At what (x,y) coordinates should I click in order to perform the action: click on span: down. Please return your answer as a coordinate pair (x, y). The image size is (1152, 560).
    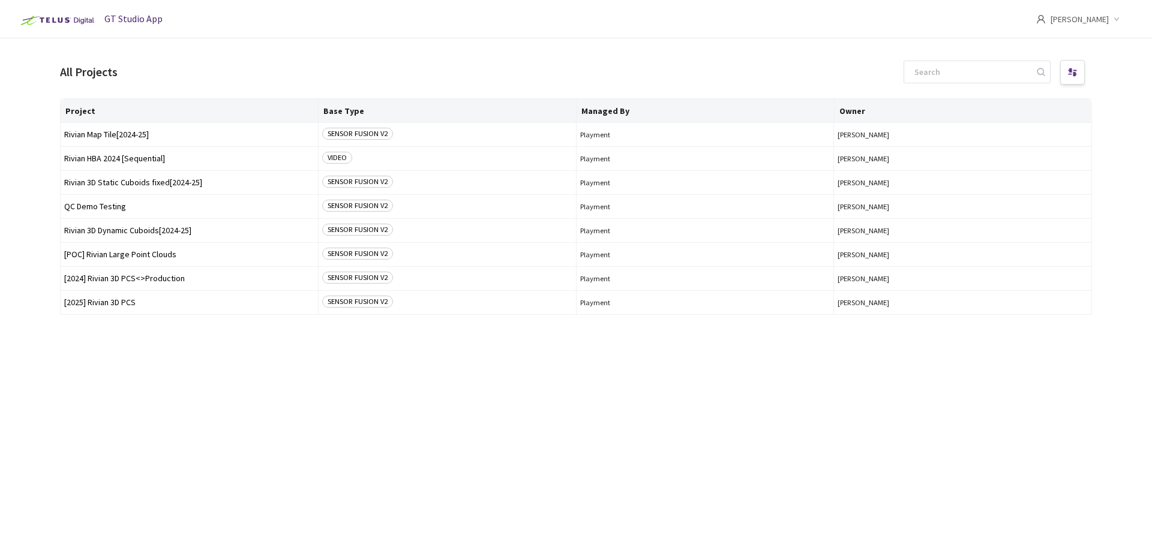
    Looking at the image, I should click on (1116, 19).